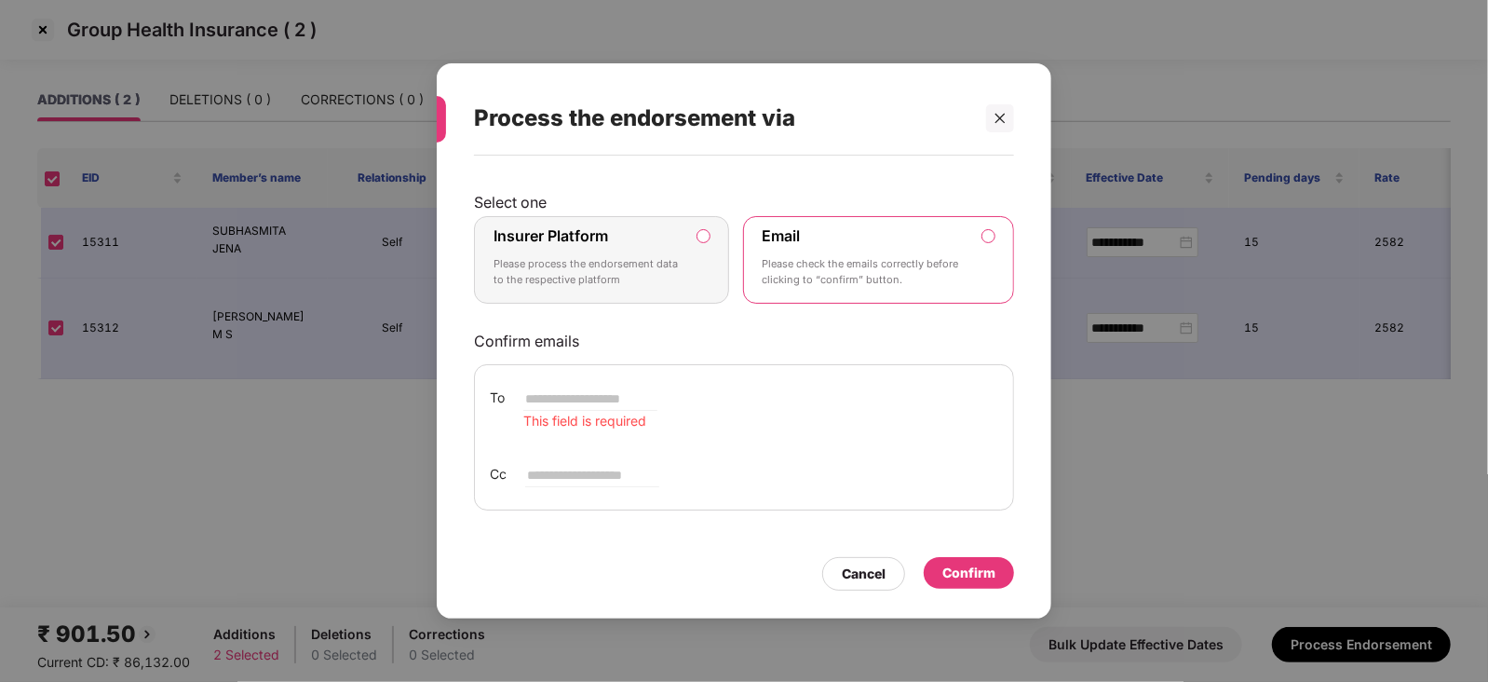 The width and height of the screenshot is (1488, 682). I want to click on span: close, so click(1000, 118).